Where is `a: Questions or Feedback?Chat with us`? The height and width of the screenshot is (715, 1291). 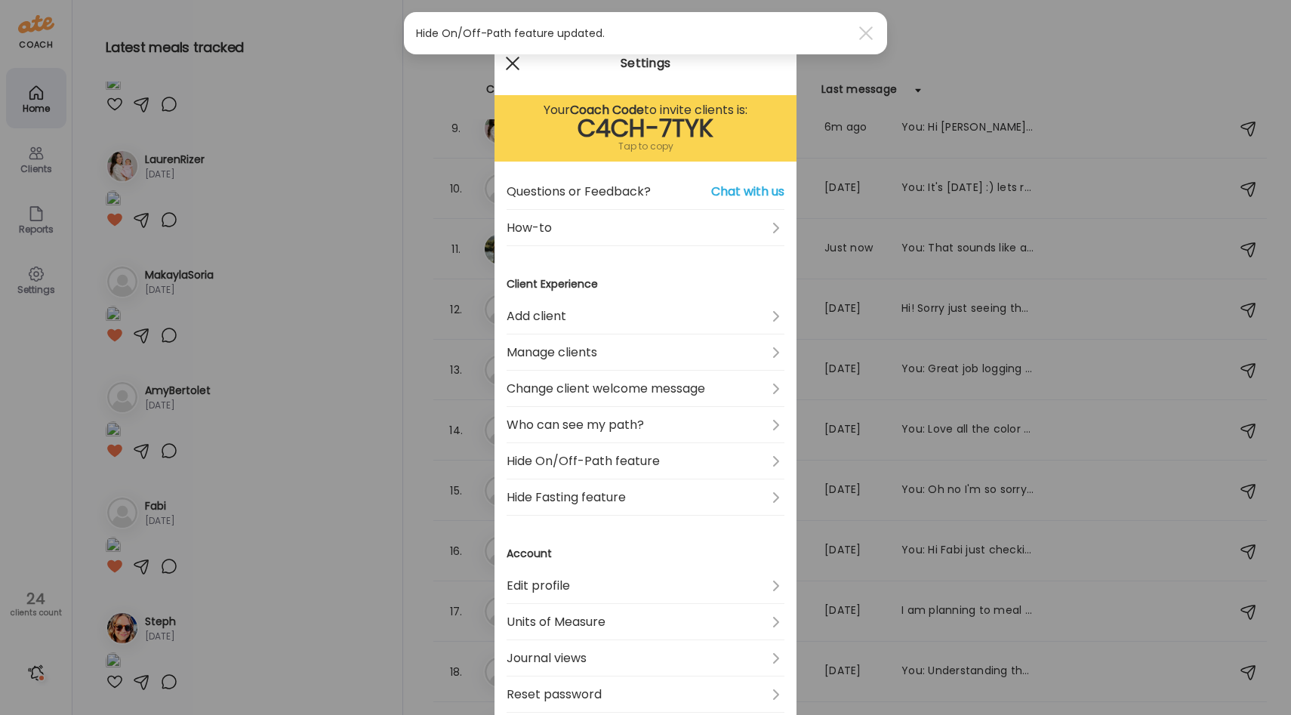
a: Questions or Feedback?Chat with us is located at coordinates (645, 192).